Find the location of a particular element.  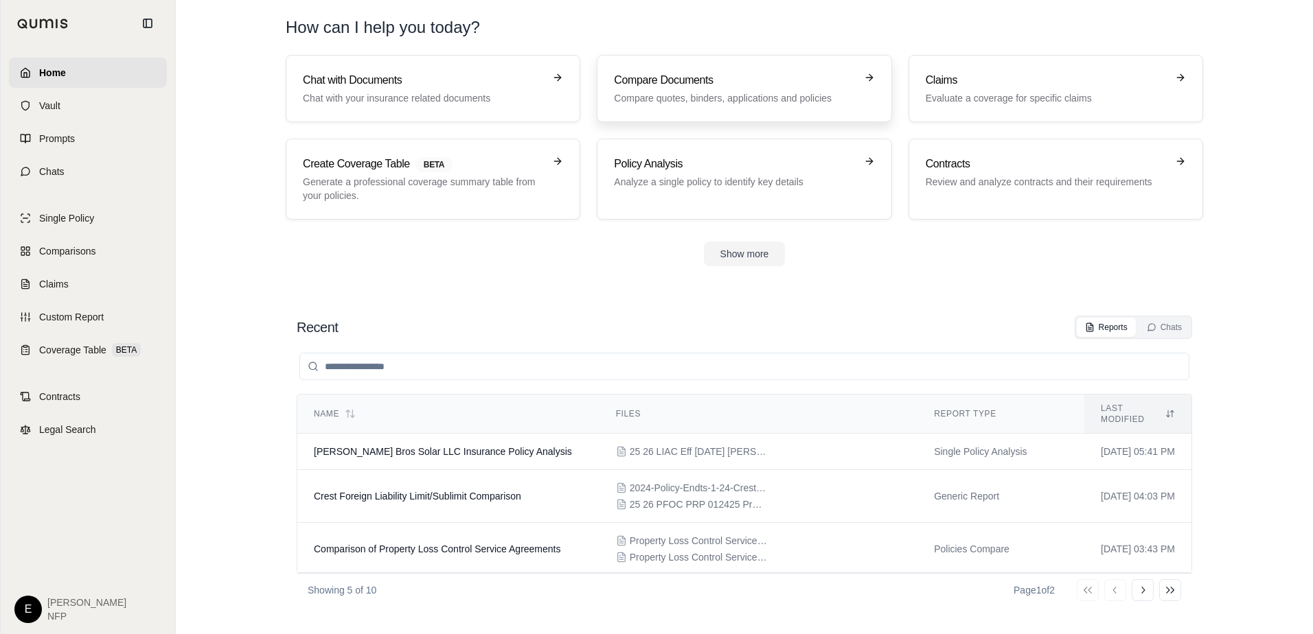

a: Comparisons is located at coordinates (88, 251).